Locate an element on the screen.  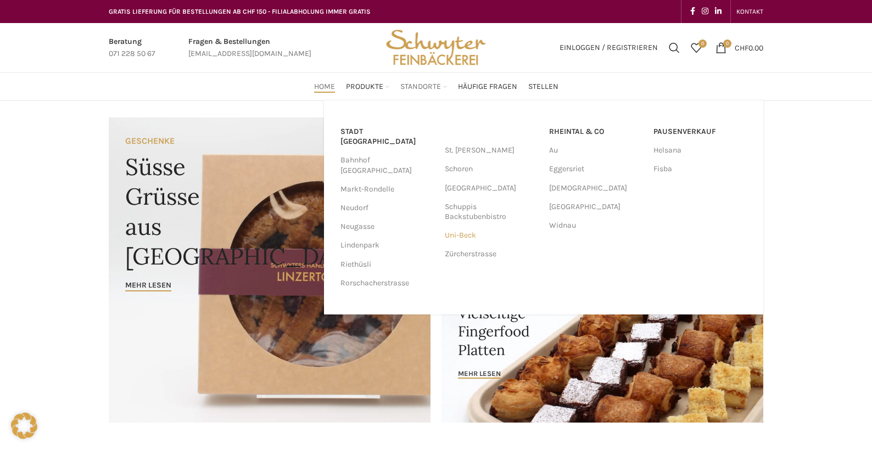
span: Häufige Fragen is located at coordinates (488, 87).